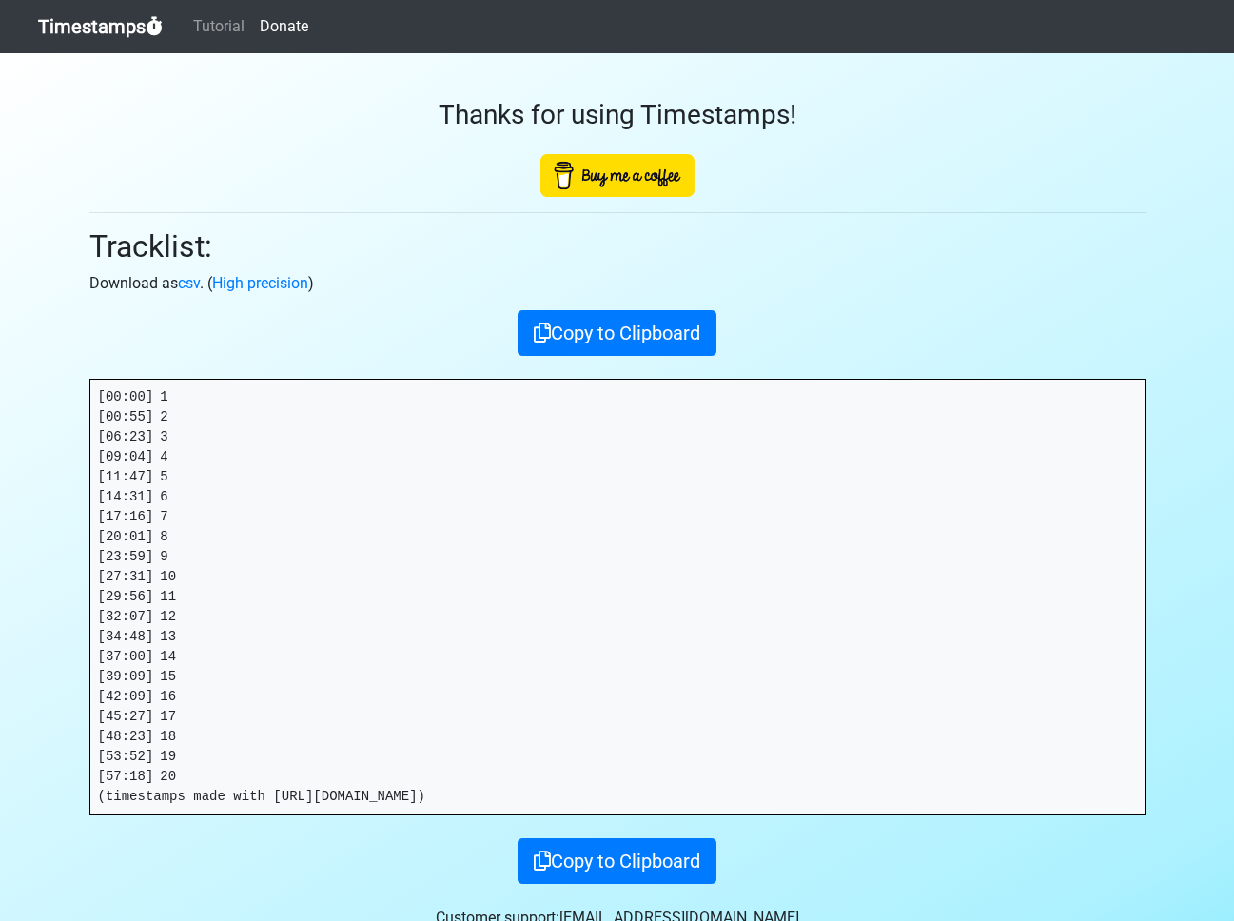 This screenshot has width=1234, height=921. I want to click on pre: [00:00] 1 [00:55] 2 [06:23] 3 [09:04] 4 [11:47] 5 [14:31] 6 [17:16] 7 [20:01] 8 [23:59] 9 [27:31]..., so click(618, 597).